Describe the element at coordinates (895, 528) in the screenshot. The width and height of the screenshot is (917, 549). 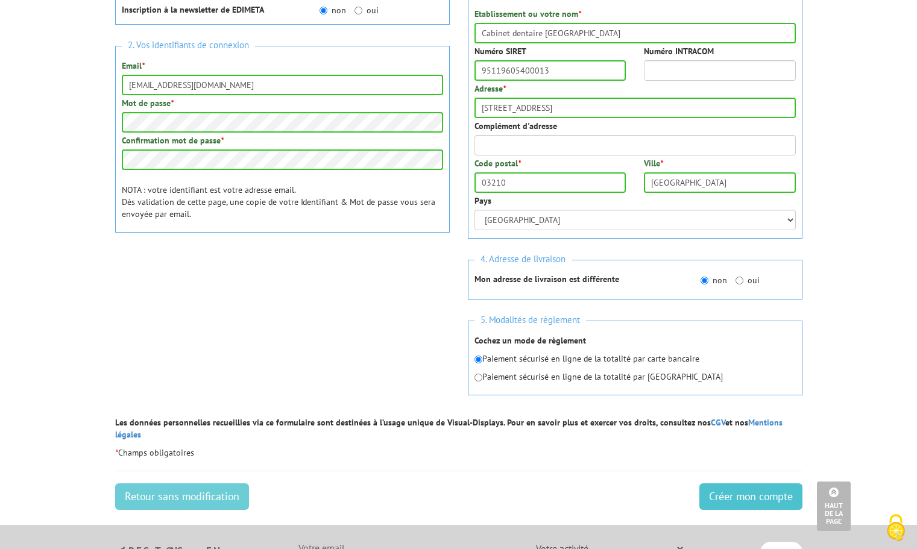
I see `img: Cookies (fenêtre modale)` at that location.